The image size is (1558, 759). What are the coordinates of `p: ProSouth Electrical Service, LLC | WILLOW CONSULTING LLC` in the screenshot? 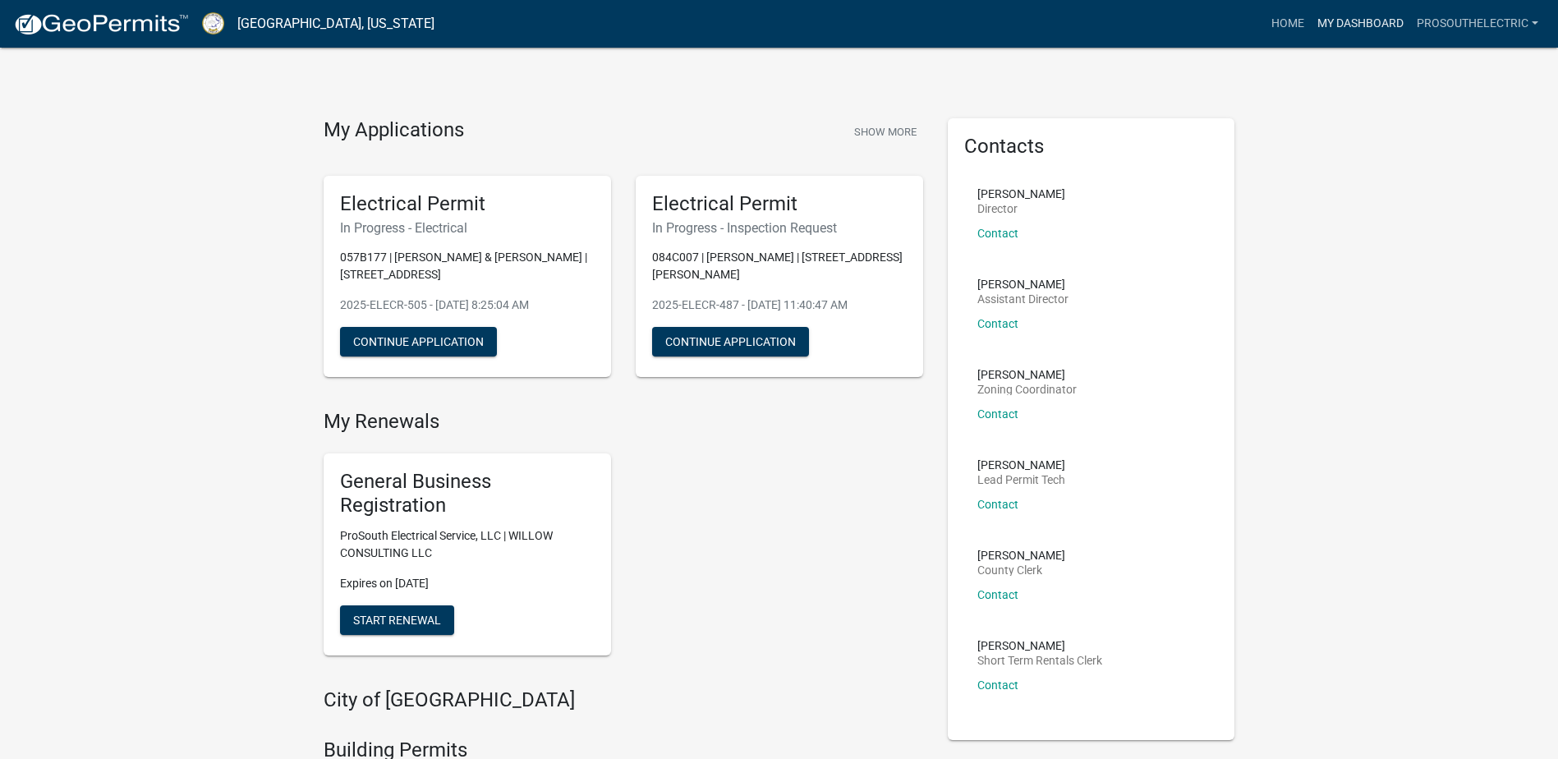 It's located at (467, 544).